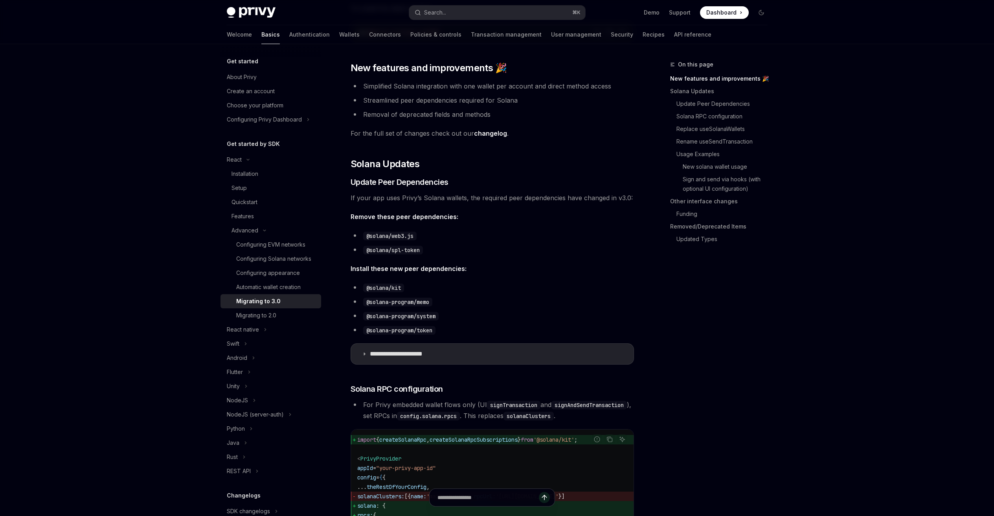 The width and height of the screenshot is (994, 516). Describe the element at coordinates (271, 77) in the screenshot. I see `a: About Privy` at that location.